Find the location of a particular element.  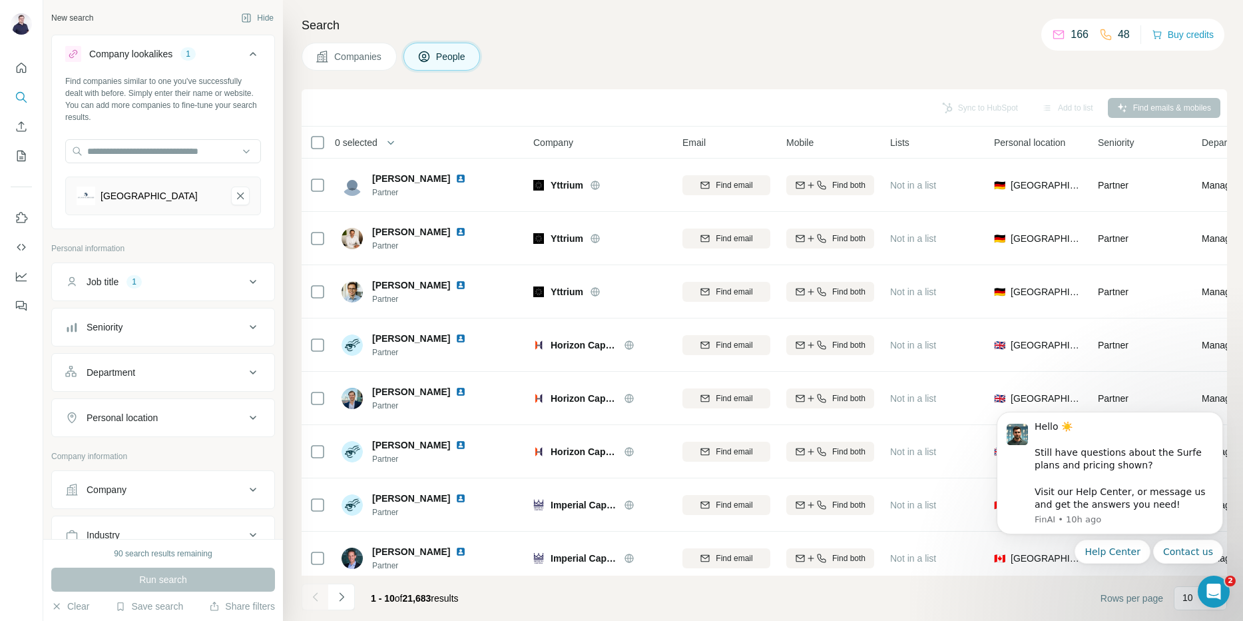

span: Company is located at coordinates (553, 143).